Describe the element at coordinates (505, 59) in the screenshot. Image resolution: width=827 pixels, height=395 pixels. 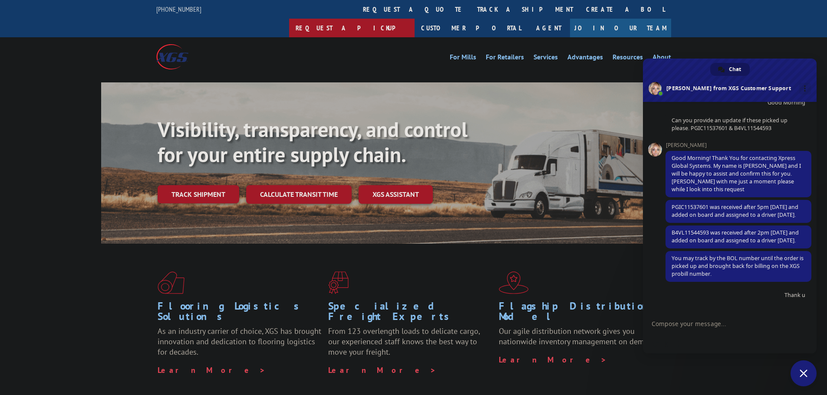
I see `a: For Retailers` at that location.